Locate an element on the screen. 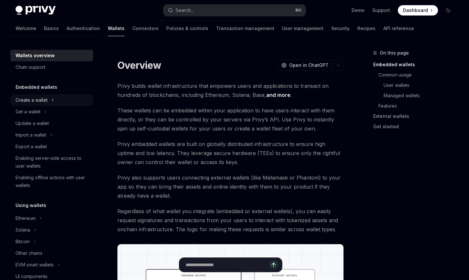 This screenshot has height=280, width=469. span: Open in ChatGPT is located at coordinates (309, 65).